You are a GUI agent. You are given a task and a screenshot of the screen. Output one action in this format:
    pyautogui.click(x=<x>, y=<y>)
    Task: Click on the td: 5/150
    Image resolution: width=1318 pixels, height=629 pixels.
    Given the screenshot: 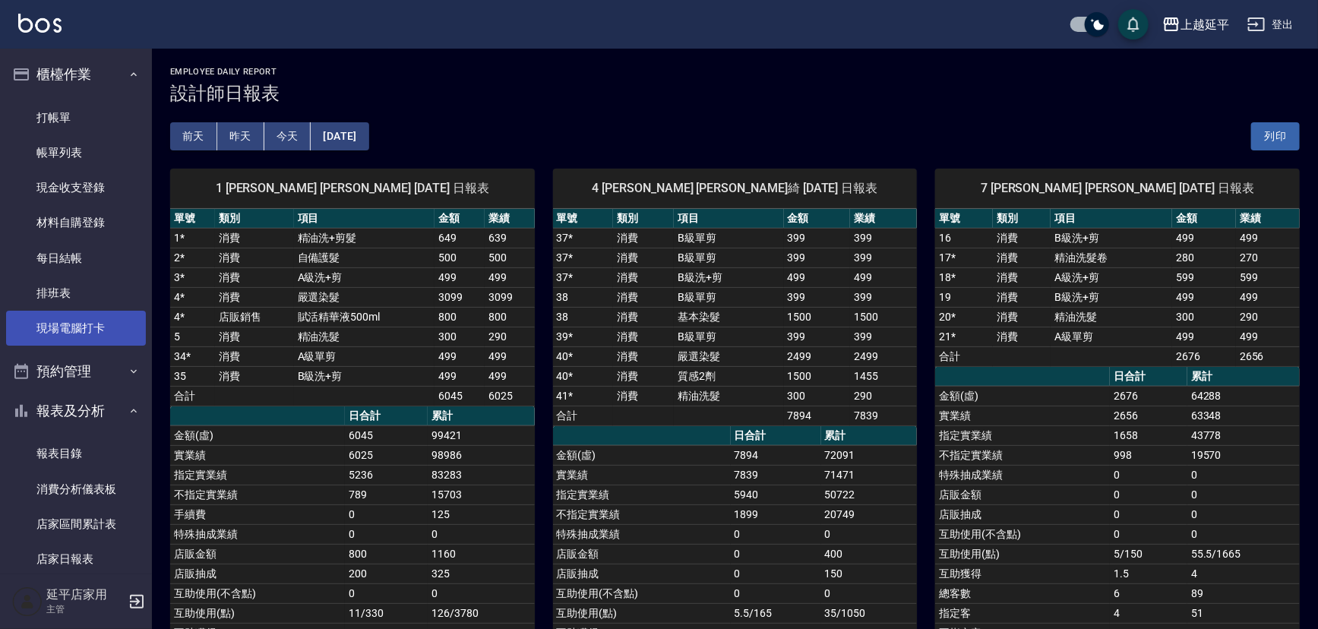 What is the action you would take?
    pyautogui.click(x=1148, y=554)
    